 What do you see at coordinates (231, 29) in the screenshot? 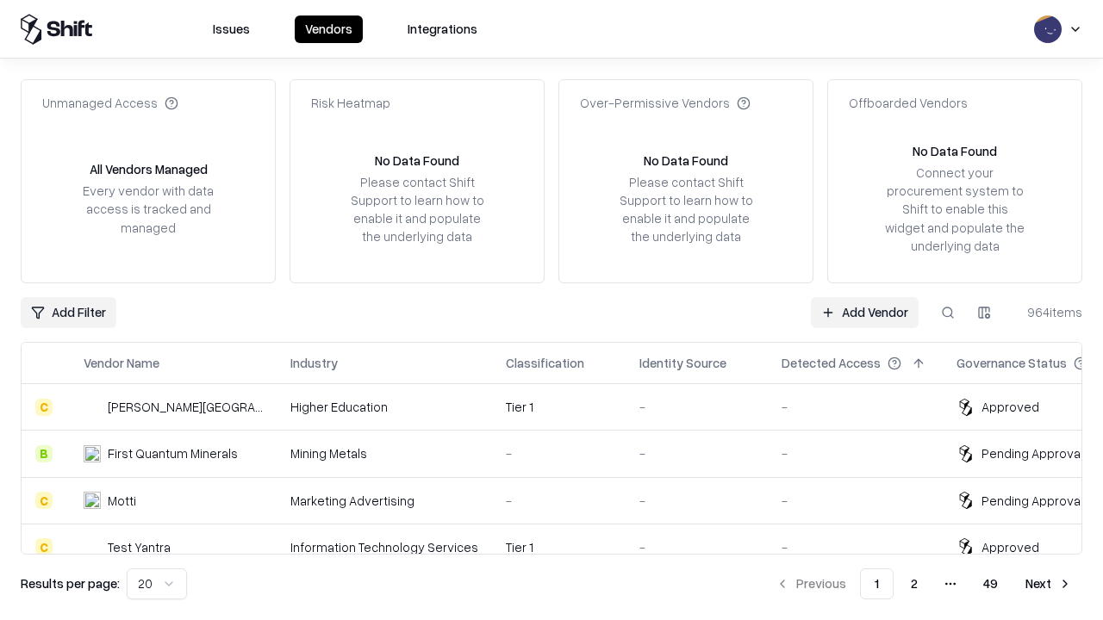
I see `button: Issues` at bounding box center [231, 29].